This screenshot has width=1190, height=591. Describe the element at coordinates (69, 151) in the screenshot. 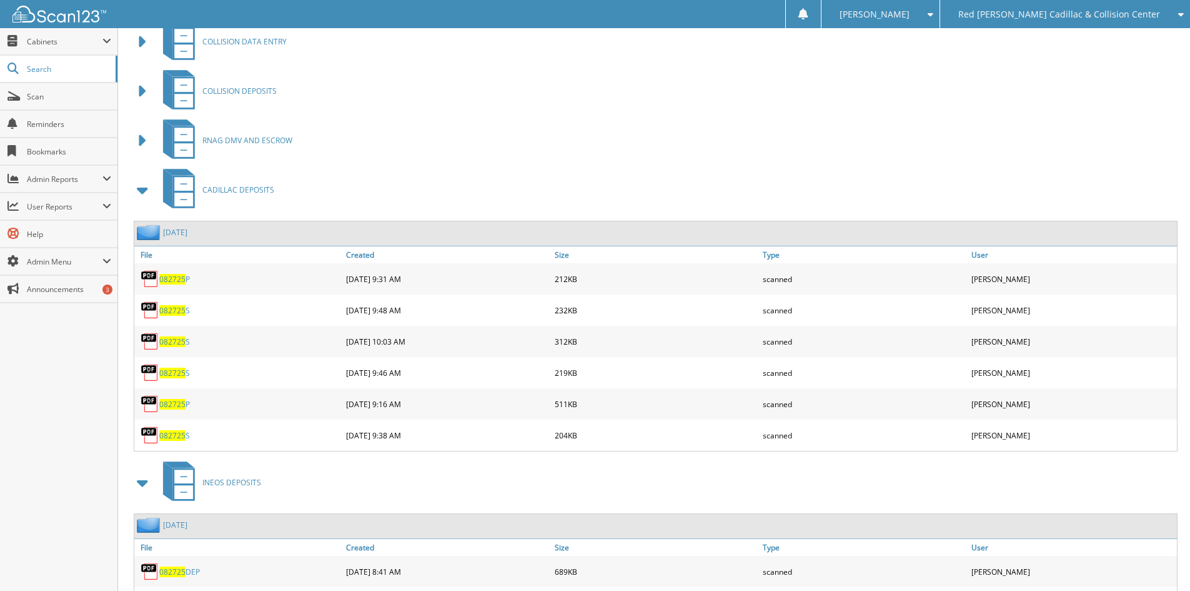

I see `span: Bookmarks` at that location.